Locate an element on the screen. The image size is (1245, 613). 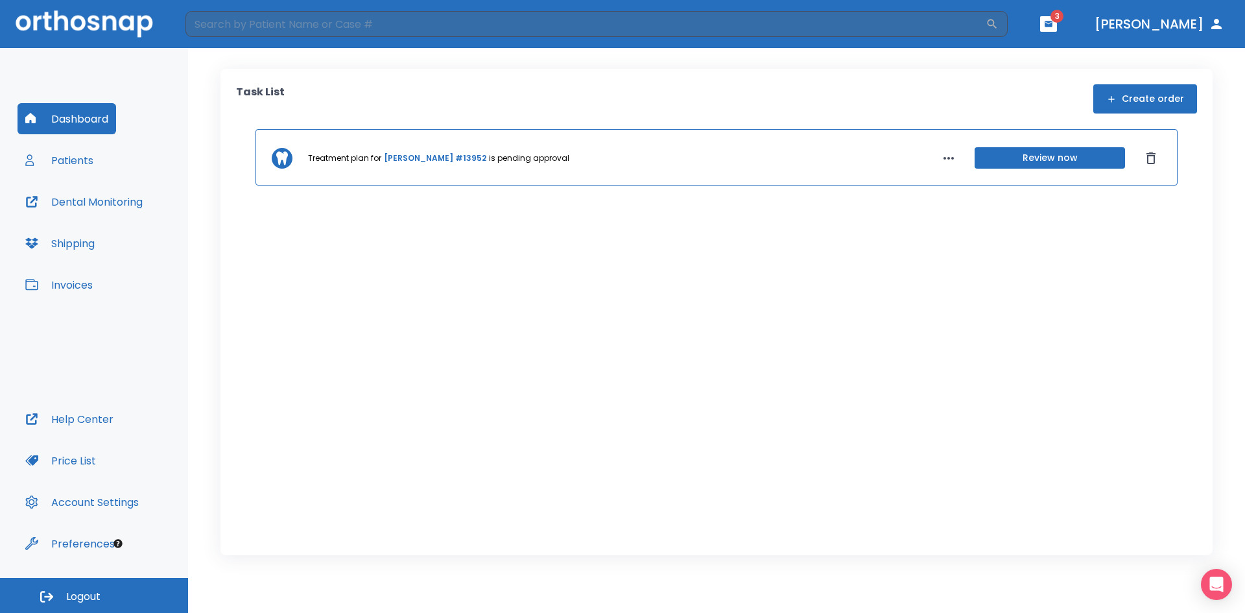
a: Price List is located at coordinates (60, 460).